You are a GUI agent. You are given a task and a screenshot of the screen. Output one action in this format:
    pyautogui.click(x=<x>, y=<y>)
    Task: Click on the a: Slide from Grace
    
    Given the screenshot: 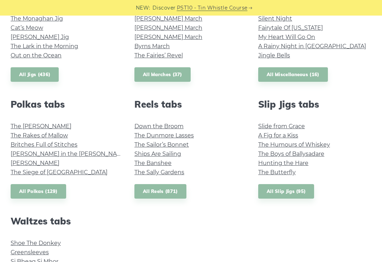 What is the action you would take?
    pyautogui.click(x=282, y=126)
    